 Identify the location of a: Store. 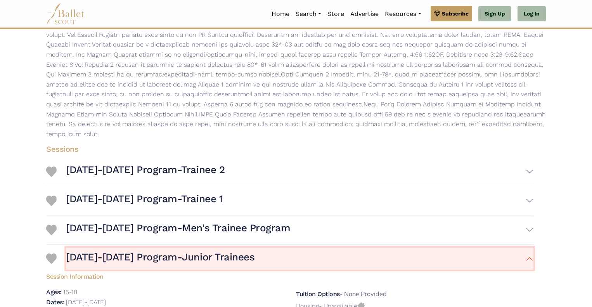
(336, 14).